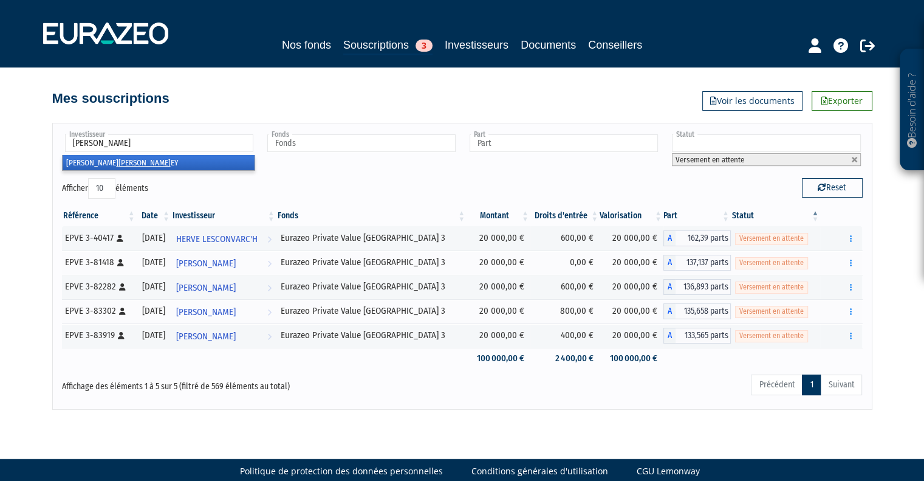  I want to click on a: Exporter, so click(842, 101).